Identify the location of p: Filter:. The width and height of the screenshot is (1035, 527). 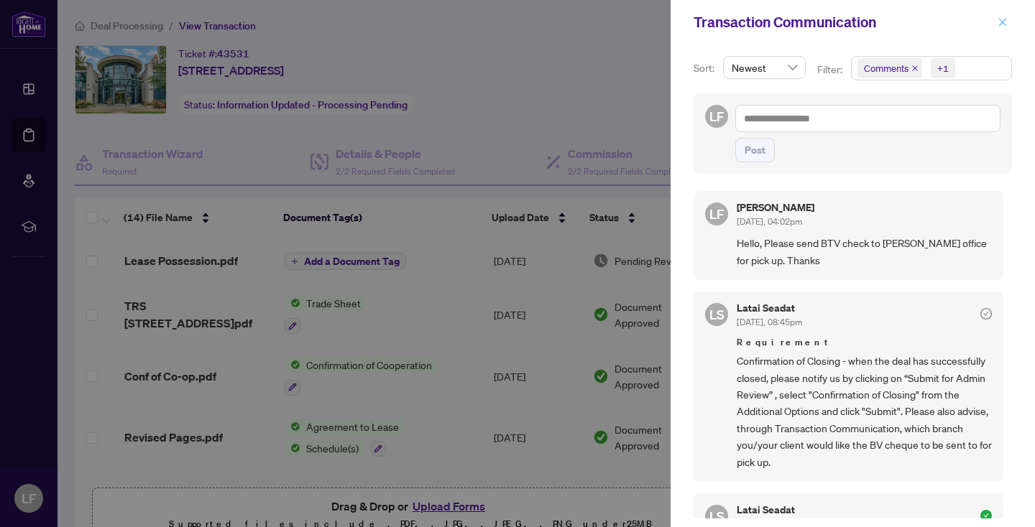
(831, 70).